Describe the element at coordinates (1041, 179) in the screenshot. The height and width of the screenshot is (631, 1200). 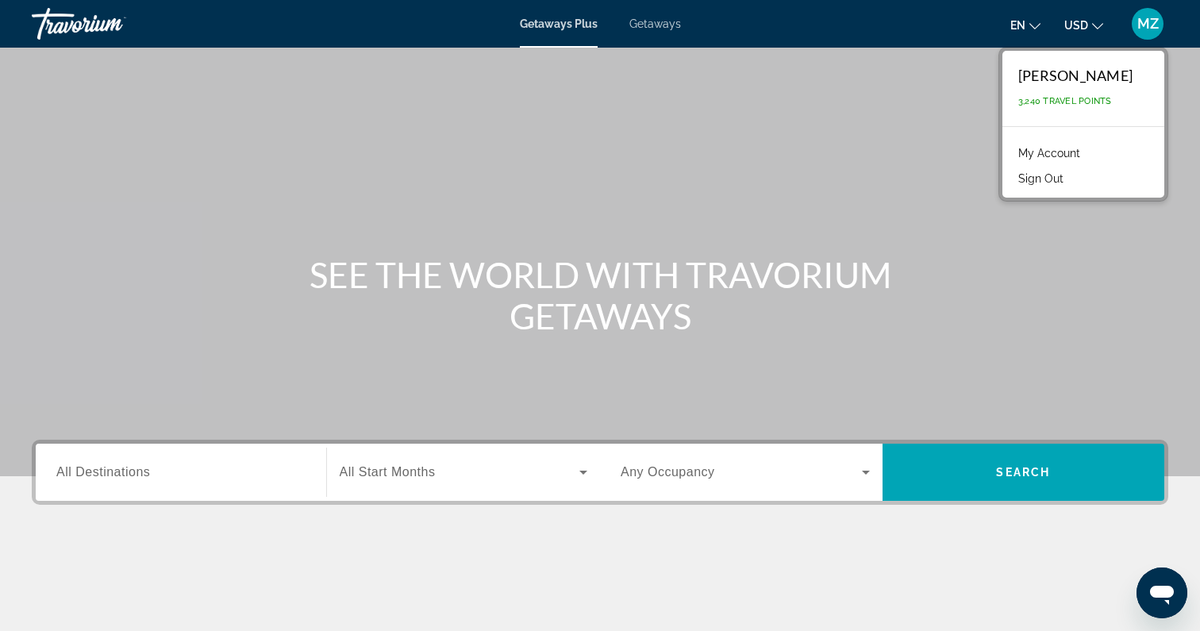
I see `button: Sign Out` at that location.